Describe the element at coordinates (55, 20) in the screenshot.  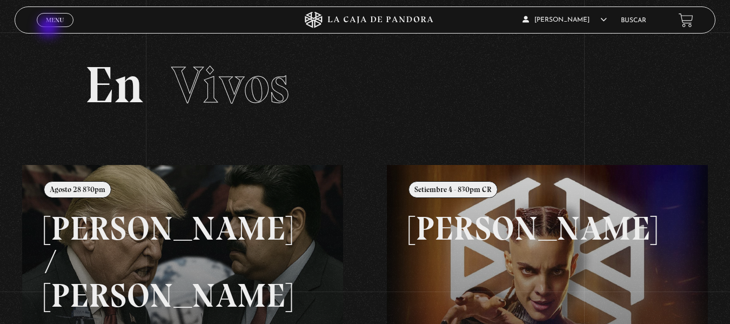
I see `span: Menu` at that location.